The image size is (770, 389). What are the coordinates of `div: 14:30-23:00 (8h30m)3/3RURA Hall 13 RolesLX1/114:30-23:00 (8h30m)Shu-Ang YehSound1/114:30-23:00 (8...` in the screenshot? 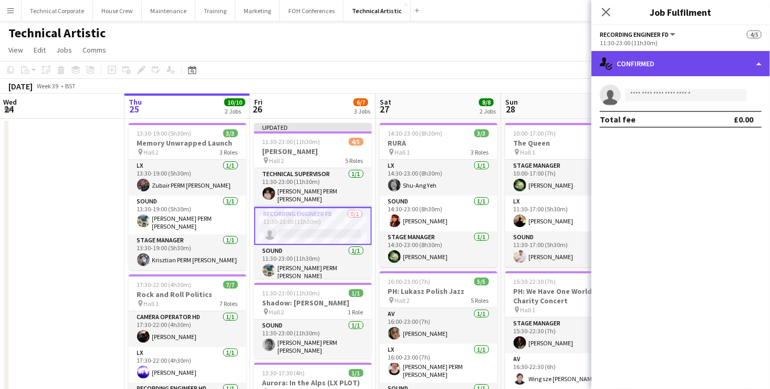 It's located at (439, 195).